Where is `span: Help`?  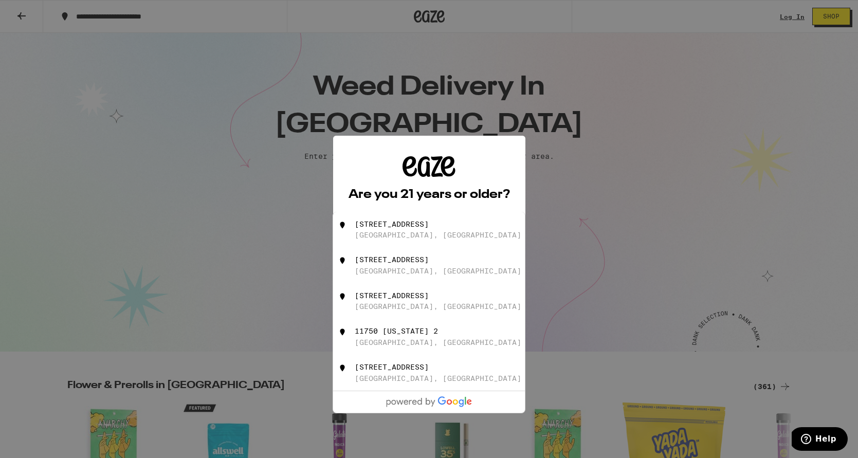
span: Help is located at coordinates (34, 12).